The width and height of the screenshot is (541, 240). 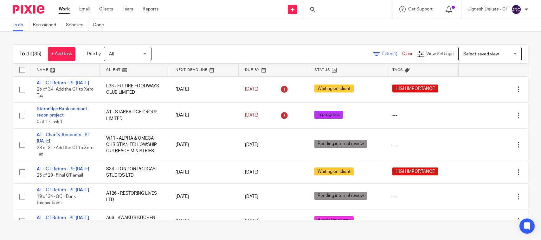 What do you see at coordinates (440, 54) in the screenshot?
I see `span: View Settings` at bounding box center [440, 54].